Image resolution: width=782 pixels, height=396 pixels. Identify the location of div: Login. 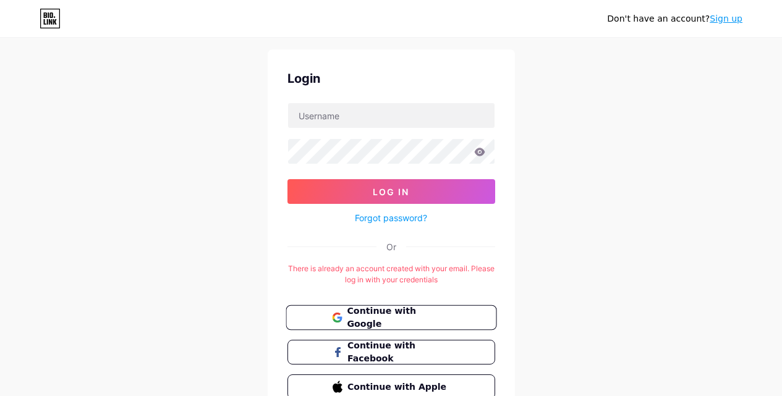
(392, 79).